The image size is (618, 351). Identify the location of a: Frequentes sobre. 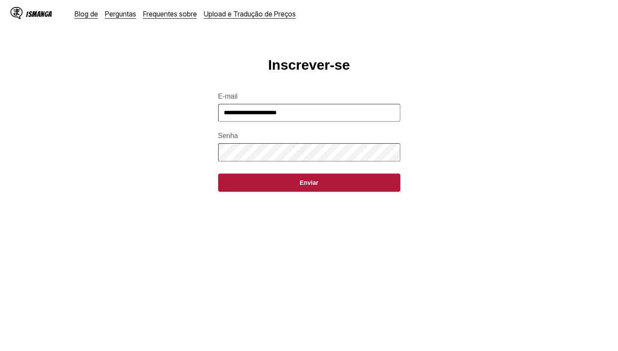
(170, 14).